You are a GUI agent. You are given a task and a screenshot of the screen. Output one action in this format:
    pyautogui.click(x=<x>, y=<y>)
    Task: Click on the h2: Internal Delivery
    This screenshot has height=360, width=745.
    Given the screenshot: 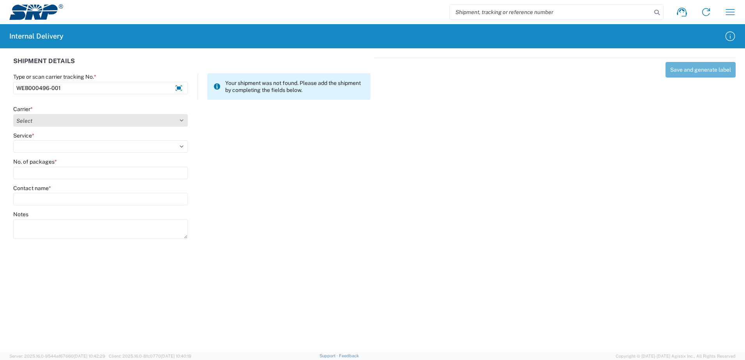 What is the action you would take?
    pyautogui.click(x=36, y=36)
    